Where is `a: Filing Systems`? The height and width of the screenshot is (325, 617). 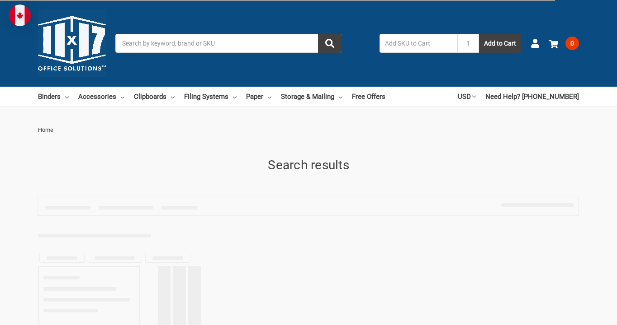 a: Filing Systems is located at coordinates (210, 97).